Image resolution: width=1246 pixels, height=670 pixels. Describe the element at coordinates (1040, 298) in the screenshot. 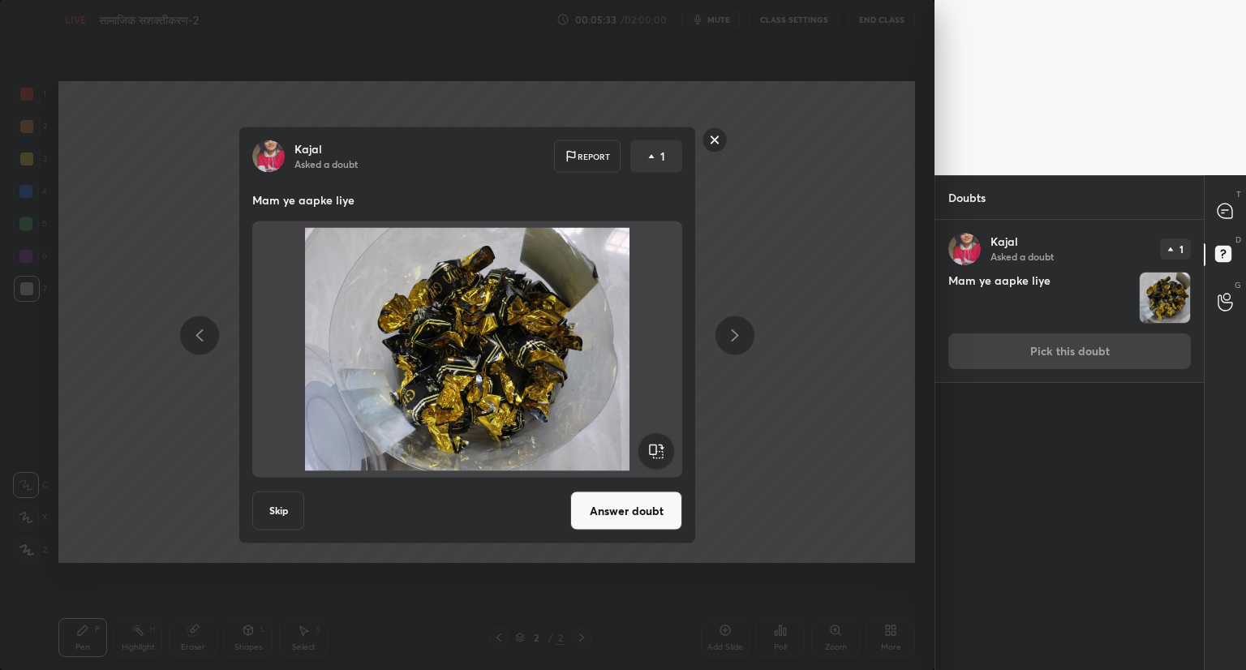

I see `h4: Mam ye aapke liye` at that location.